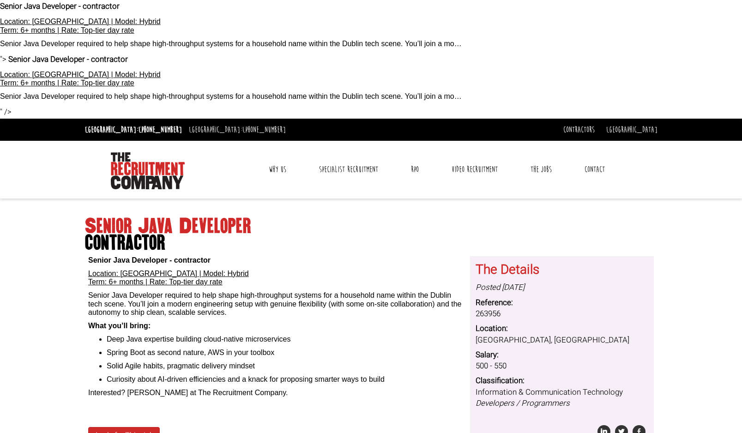 This screenshot has height=433, width=742. Describe the element at coordinates (523, 403) in the screenshot. I see `i: Developers / Programmers` at that location.